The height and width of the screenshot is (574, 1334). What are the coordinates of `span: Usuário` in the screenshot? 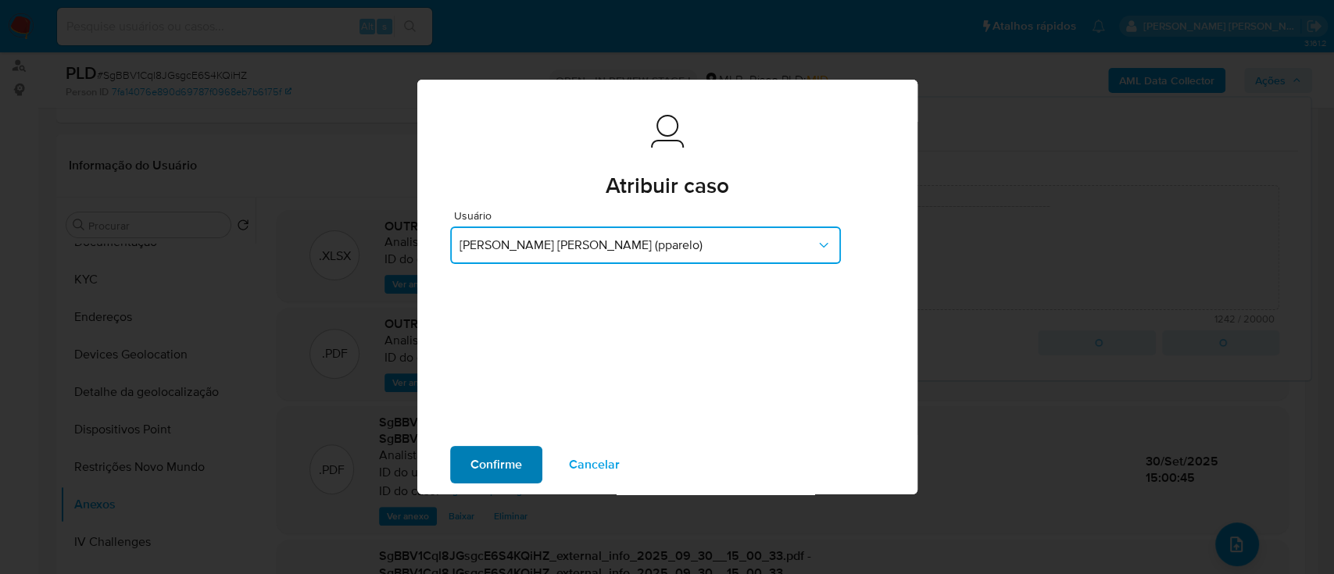 It's located at (649, 216).